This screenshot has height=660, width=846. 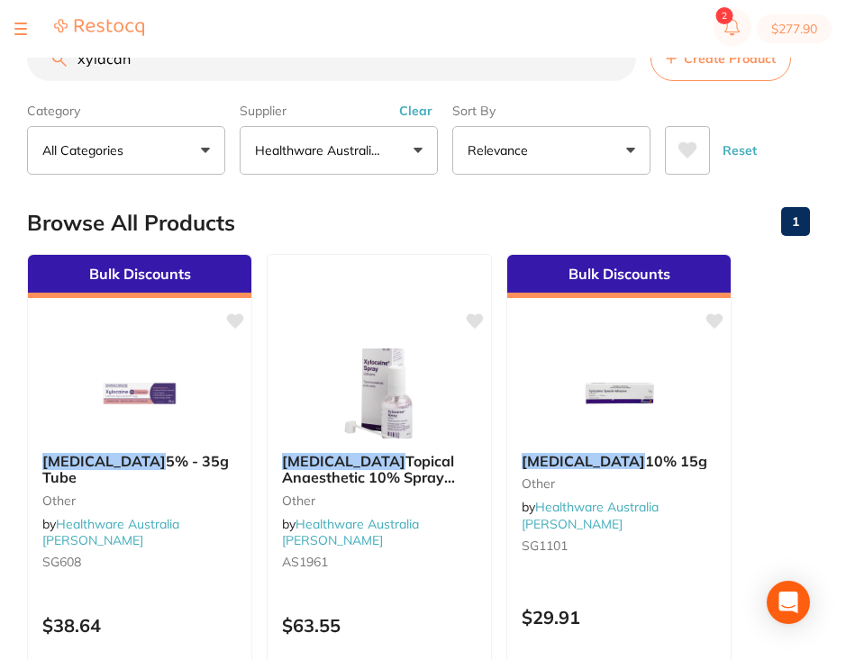 What do you see at coordinates (140, 469) in the screenshot?
I see `b: Xylocaine 5% - 35g Tube` at bounding box center [140, 469].